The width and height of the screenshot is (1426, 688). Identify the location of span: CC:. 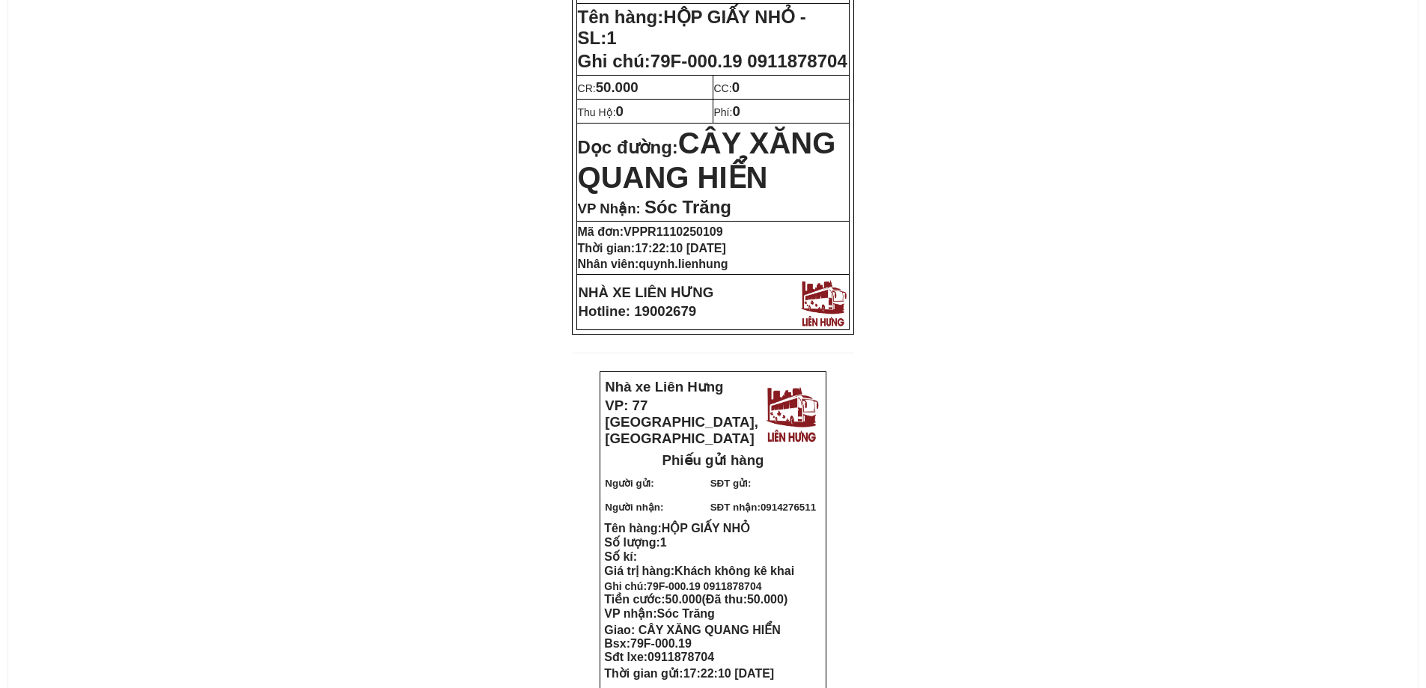
(727, 88).